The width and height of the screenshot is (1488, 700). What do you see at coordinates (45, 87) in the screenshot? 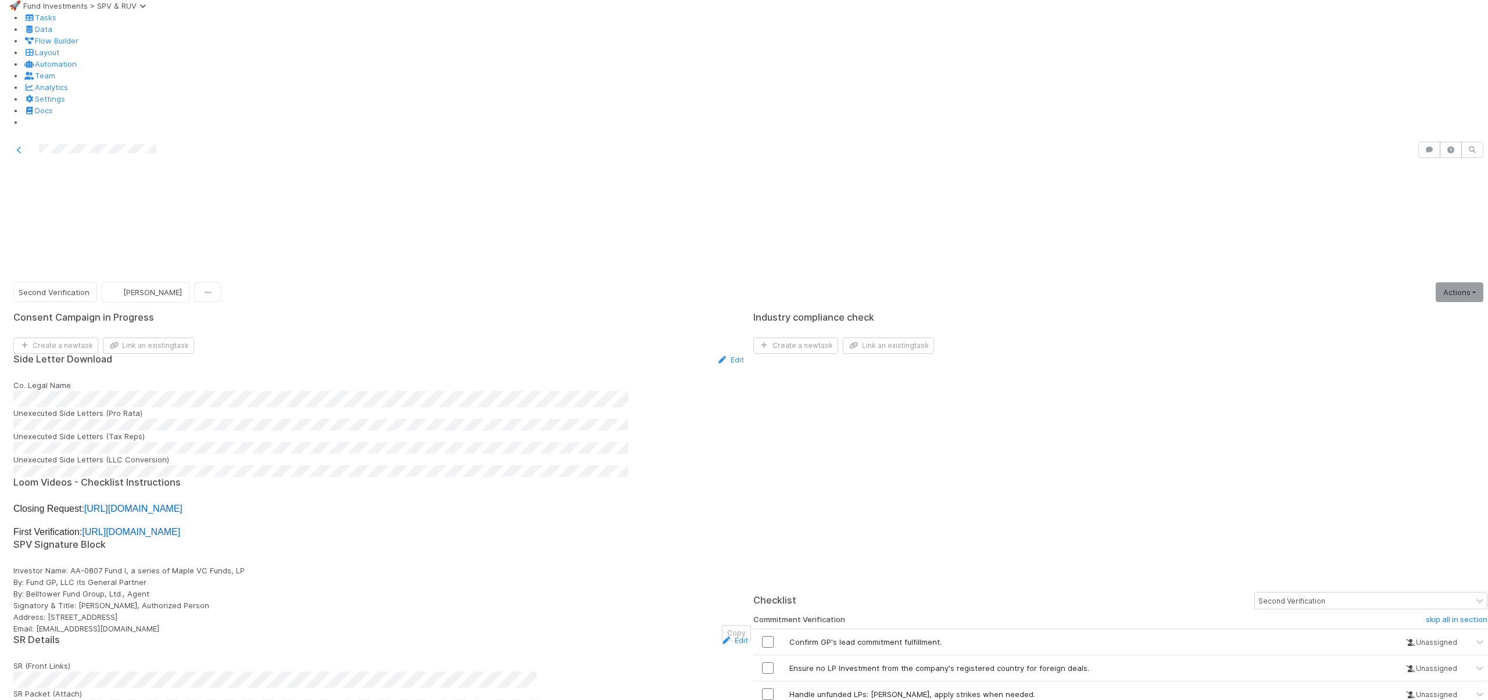
I see `a: Analytics` at bounding box center [45, 87].